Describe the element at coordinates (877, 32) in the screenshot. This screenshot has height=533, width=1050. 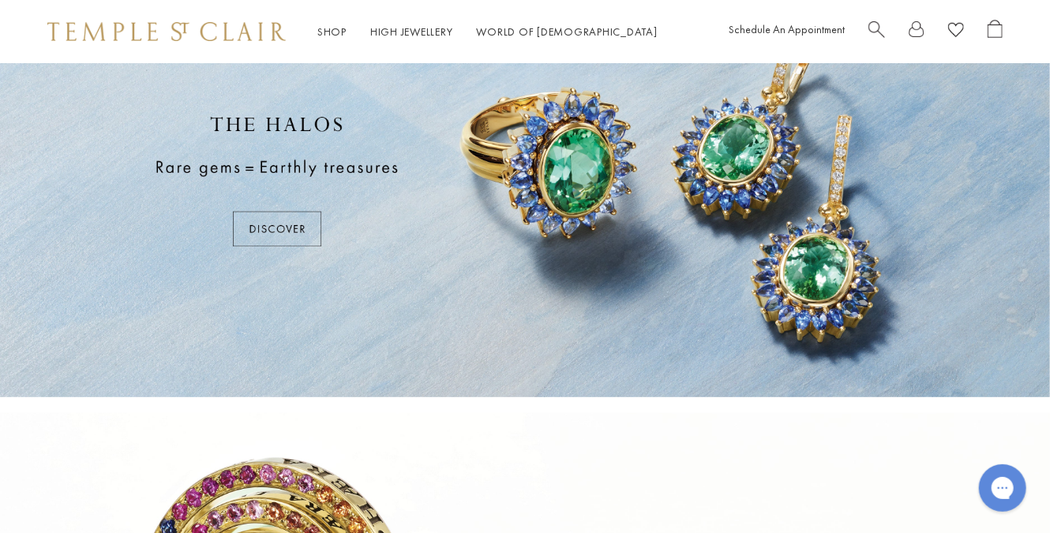
I see `a: Search` at that location.